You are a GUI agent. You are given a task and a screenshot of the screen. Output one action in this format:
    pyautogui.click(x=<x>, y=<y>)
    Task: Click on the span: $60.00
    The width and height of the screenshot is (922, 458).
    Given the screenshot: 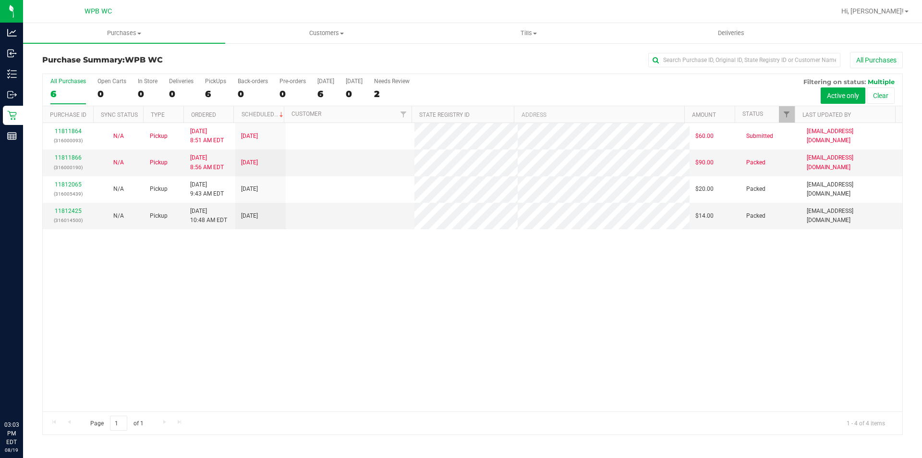 What is the action you would take?
    pyautogui.click(x=705, y=136)
    